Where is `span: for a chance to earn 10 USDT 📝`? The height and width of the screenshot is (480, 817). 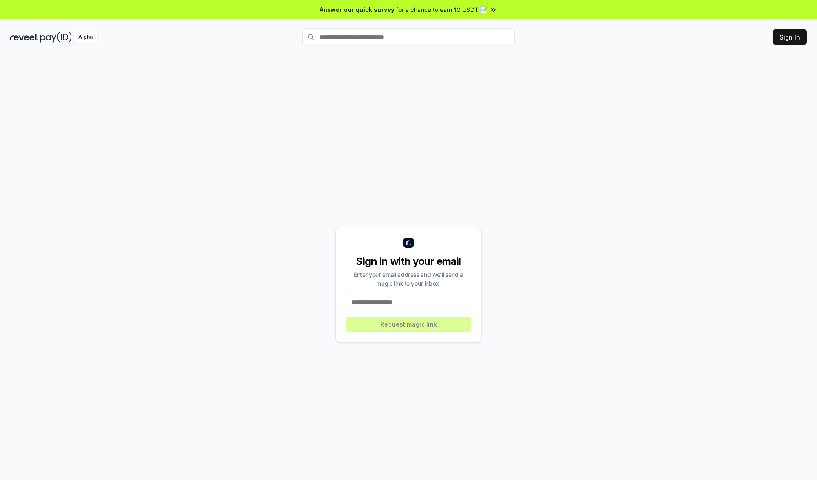 span: for a chance to earn 10 USDT 📝 is located at coordinates (441, 9).